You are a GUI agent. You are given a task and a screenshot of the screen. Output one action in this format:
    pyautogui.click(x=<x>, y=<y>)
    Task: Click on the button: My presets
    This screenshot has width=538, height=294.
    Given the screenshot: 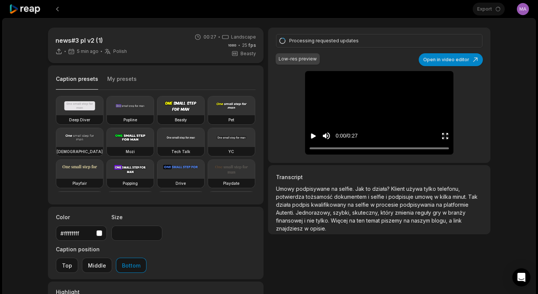 What is the action you would take?
    pyautogui.click(x=122, y=82)
    